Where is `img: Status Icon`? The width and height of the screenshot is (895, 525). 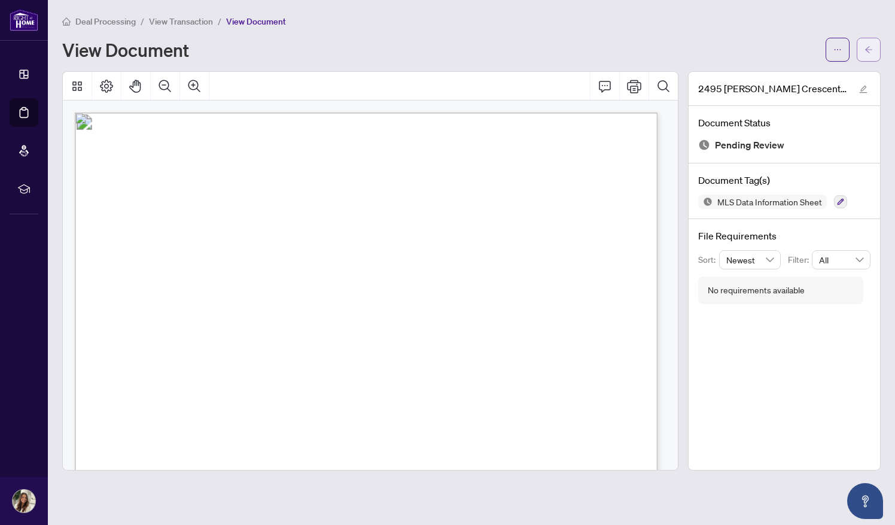 img: Status Icon is located at coordinates (705, 202).